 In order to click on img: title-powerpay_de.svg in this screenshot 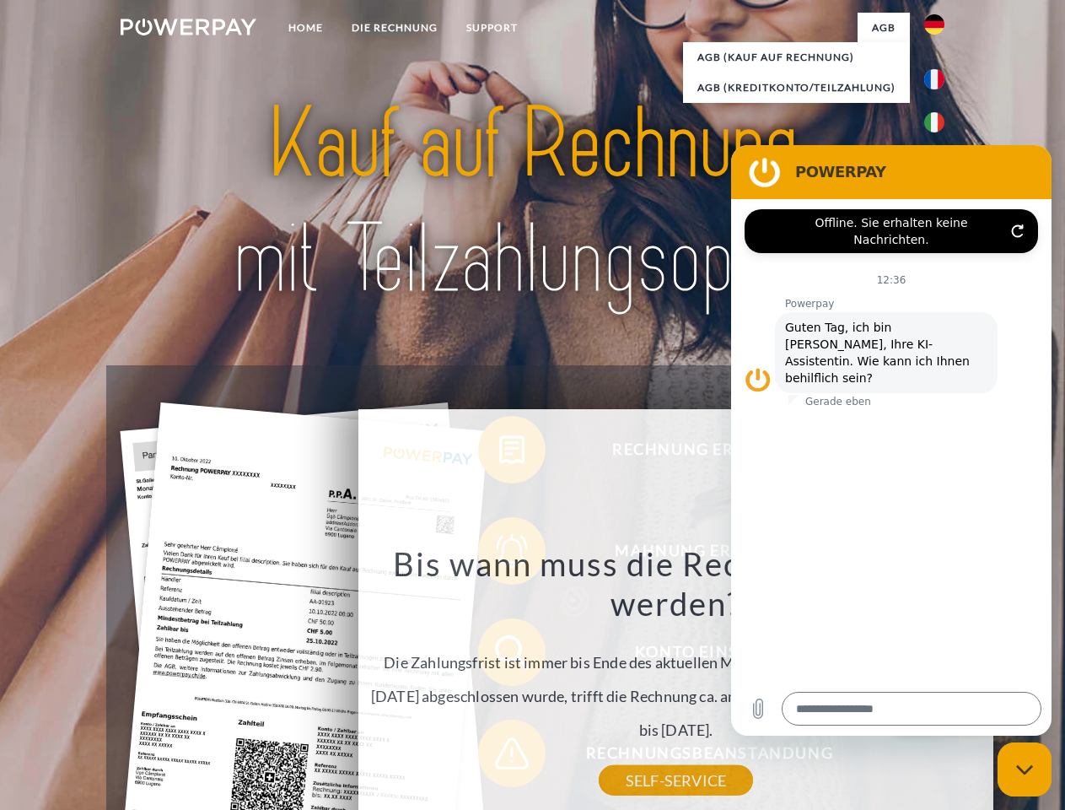, I will do `click(532, 202)`.